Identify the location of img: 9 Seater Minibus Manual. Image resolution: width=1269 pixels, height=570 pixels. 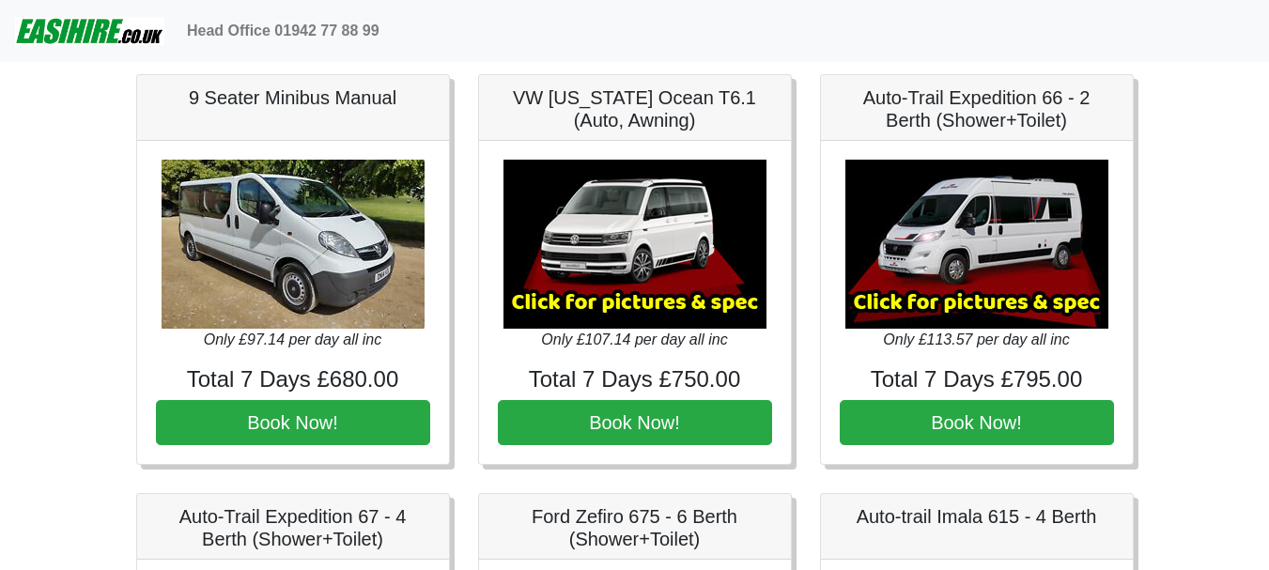
(293, 244).